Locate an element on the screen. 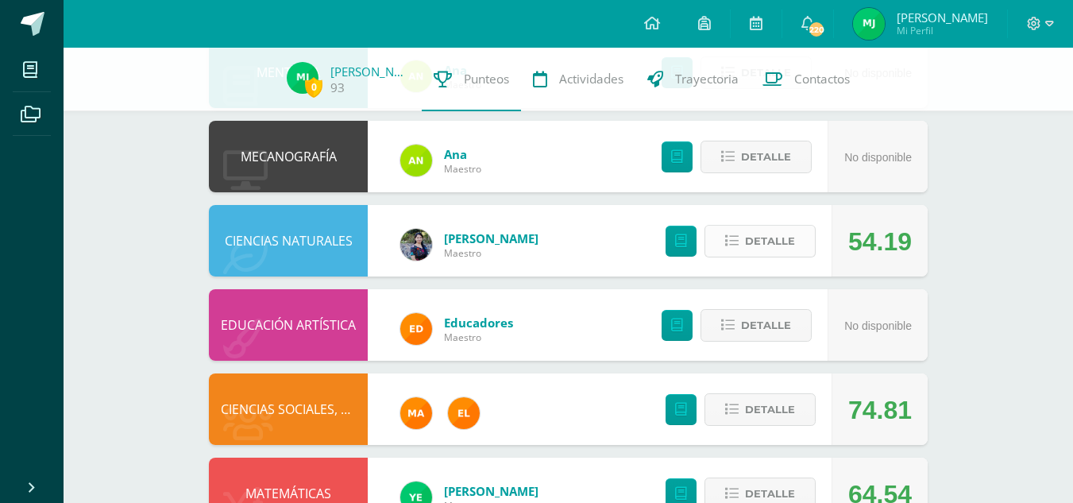 The width and height of the screenshot is (1073, 503). a: Educadores is located at coordinates (478, 322).